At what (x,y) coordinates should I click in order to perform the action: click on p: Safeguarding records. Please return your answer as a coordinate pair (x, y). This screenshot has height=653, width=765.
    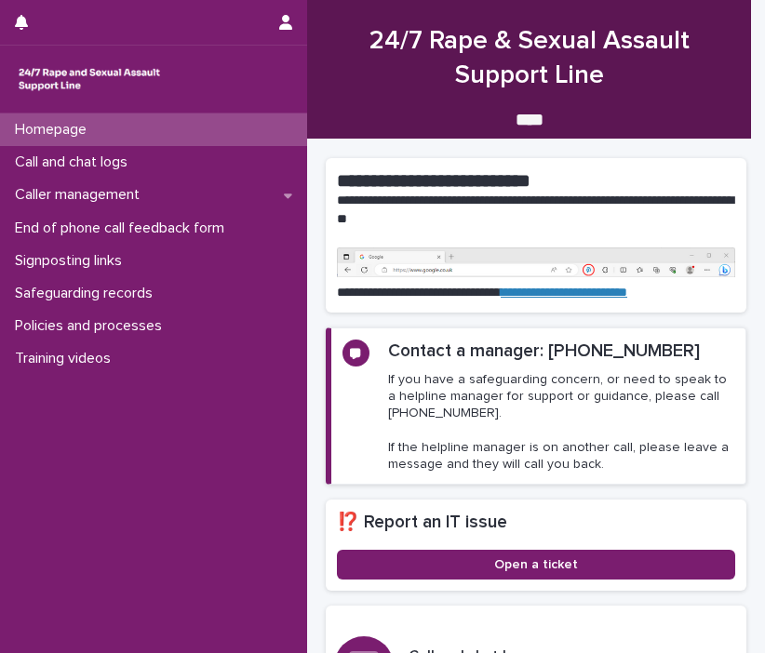
    Looking at the image, I should click on (87, 293).